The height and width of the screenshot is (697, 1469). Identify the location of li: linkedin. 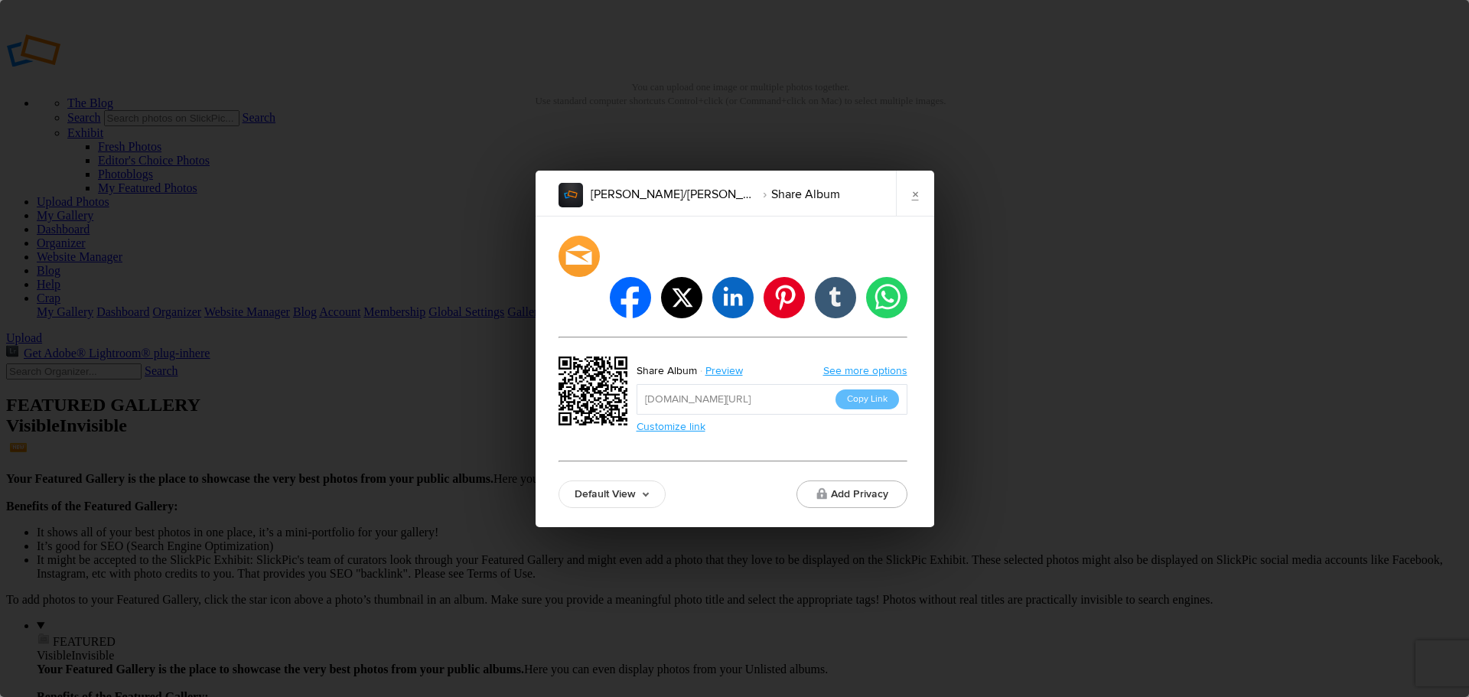
(733, 298).